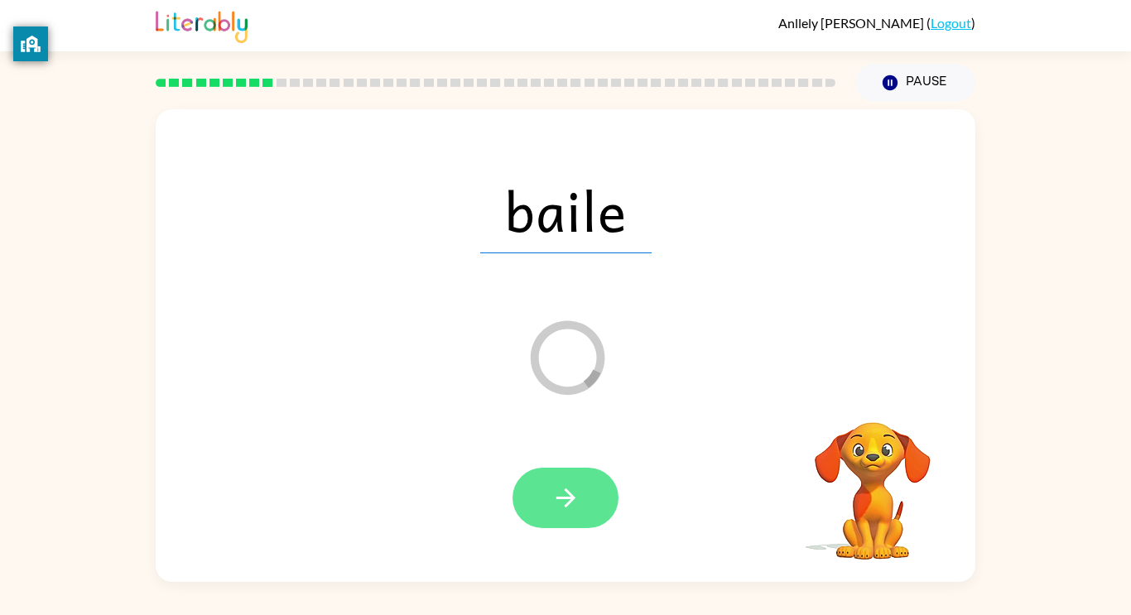 This screenshot has width=1131, height=615. I want to click on button: Pause, so click(915, 83).